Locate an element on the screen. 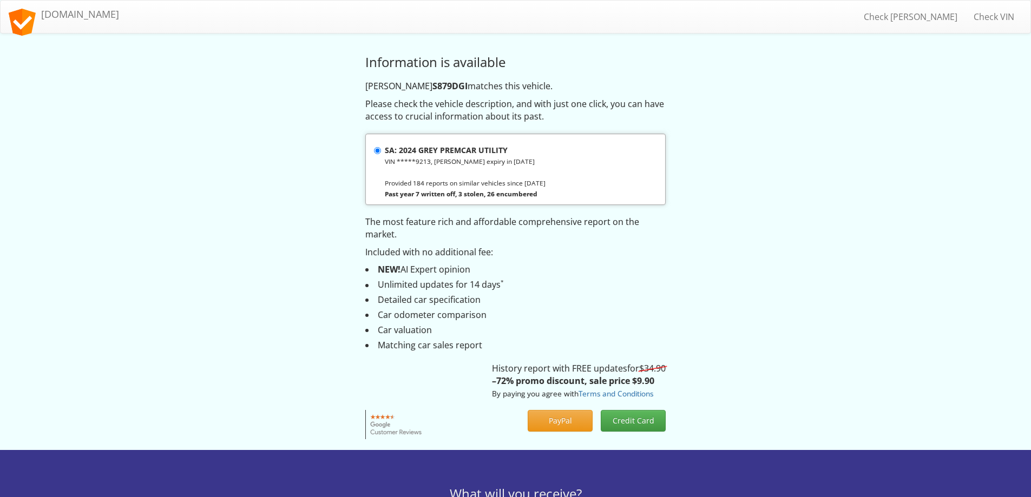  li: Car valuation is located at coordinates (515, 330).